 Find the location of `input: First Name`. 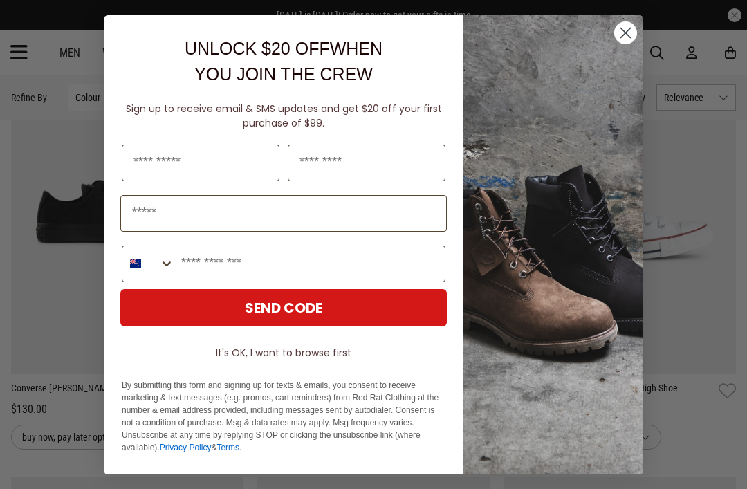

input: First Name is located at coordinates (200, 162).